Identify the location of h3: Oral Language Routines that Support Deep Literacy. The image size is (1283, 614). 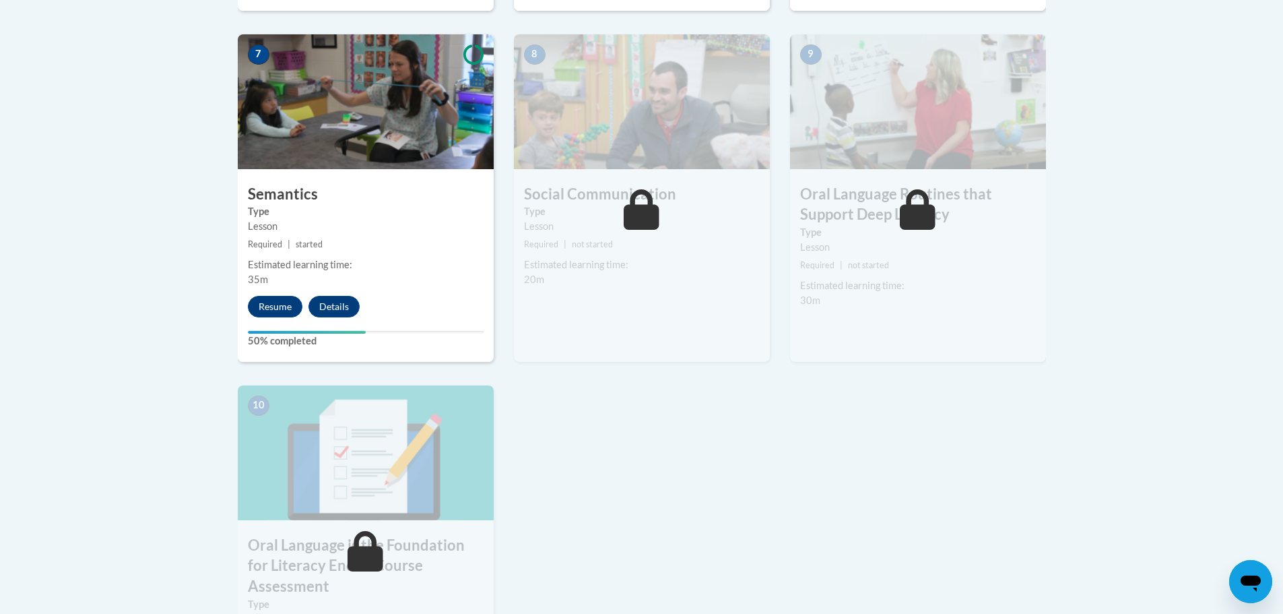
(918, 205).